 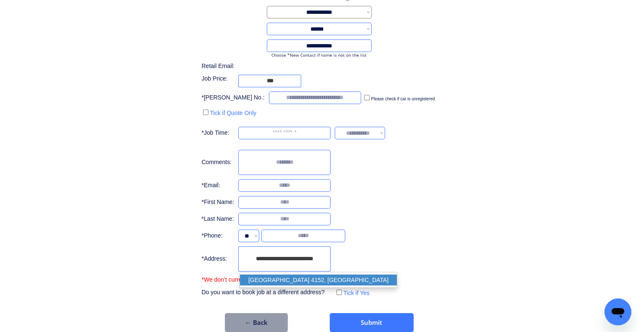 What do you see at coordinates (256, 322) in the screenshot?
I see `button: ← Back` at bounding box center [256, 322].